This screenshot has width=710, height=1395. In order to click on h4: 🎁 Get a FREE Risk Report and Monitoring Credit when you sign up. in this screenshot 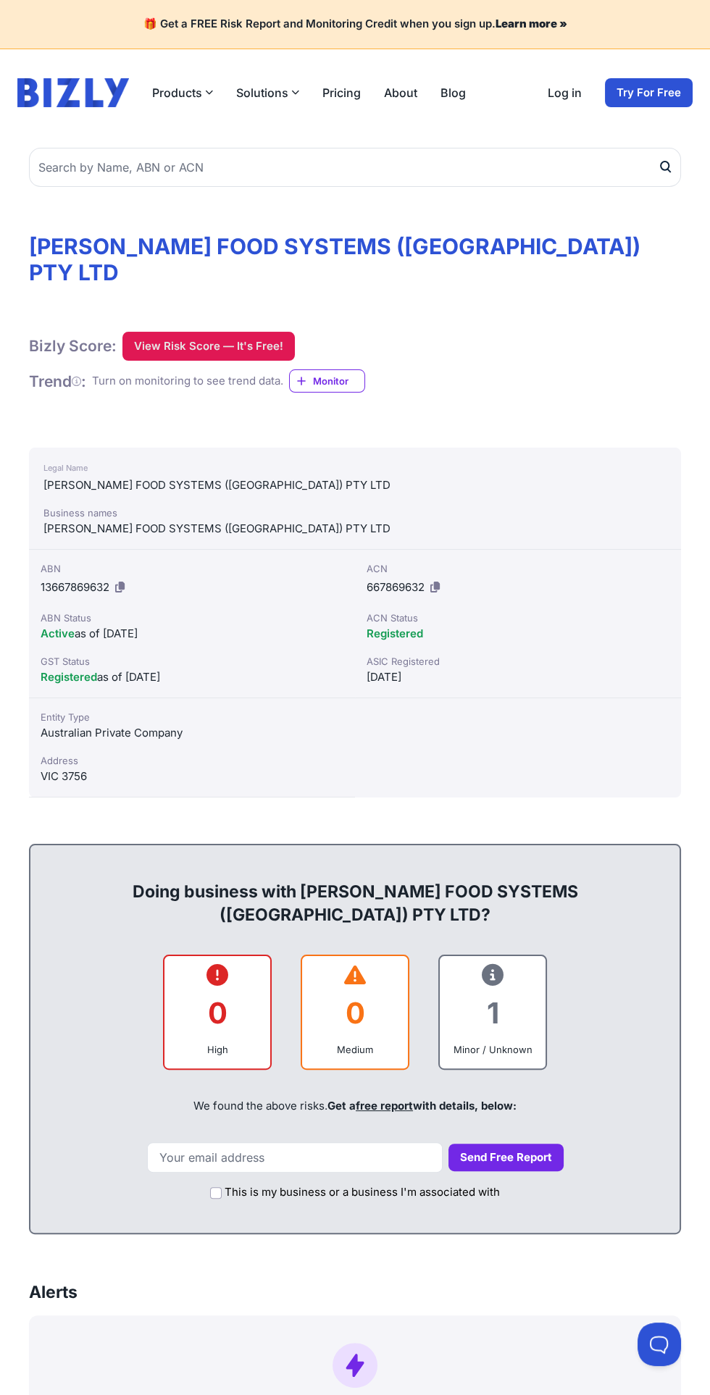, I will do `click(355, 24)`.